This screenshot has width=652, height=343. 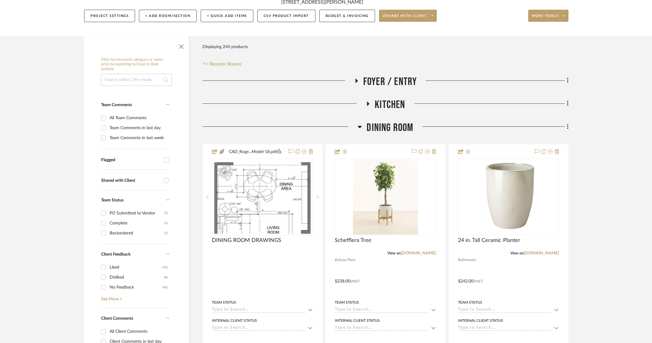 I want to click on div: (42), so click(x=165, y=288).